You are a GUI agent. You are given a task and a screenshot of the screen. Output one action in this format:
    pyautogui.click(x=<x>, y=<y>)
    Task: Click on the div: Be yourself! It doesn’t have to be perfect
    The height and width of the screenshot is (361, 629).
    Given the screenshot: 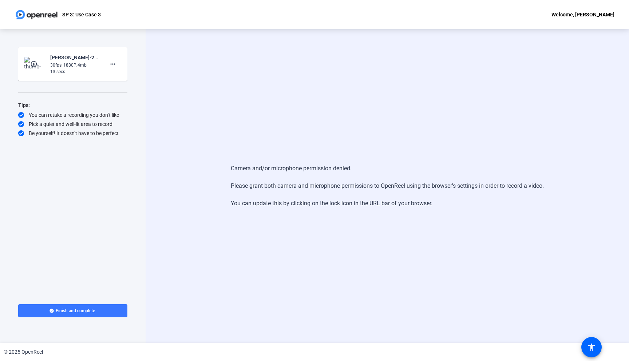 What is the action you would take?
    pyautogui.click(x=73, y=133)
    